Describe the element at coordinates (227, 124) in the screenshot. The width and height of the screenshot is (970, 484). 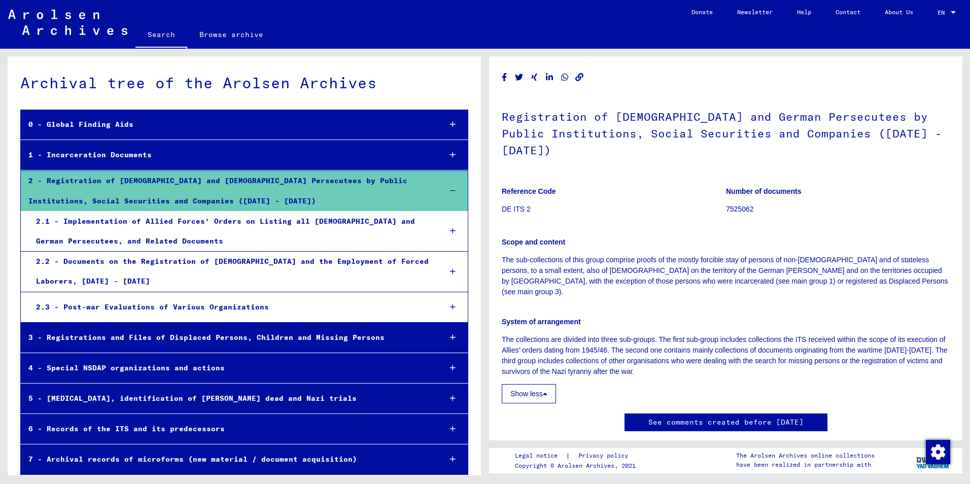
I see `div: 0 - Global Finding Aids` at that location.